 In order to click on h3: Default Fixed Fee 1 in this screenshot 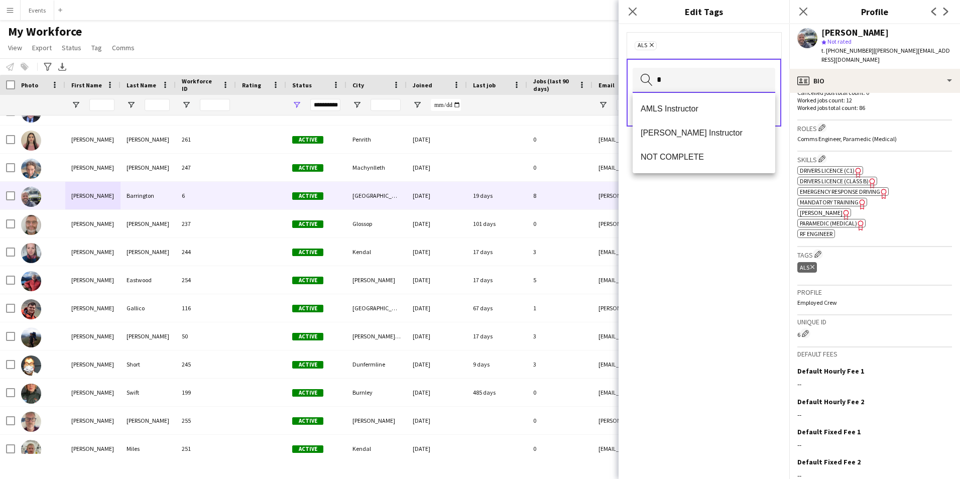, I will do `click(829, 432)`.